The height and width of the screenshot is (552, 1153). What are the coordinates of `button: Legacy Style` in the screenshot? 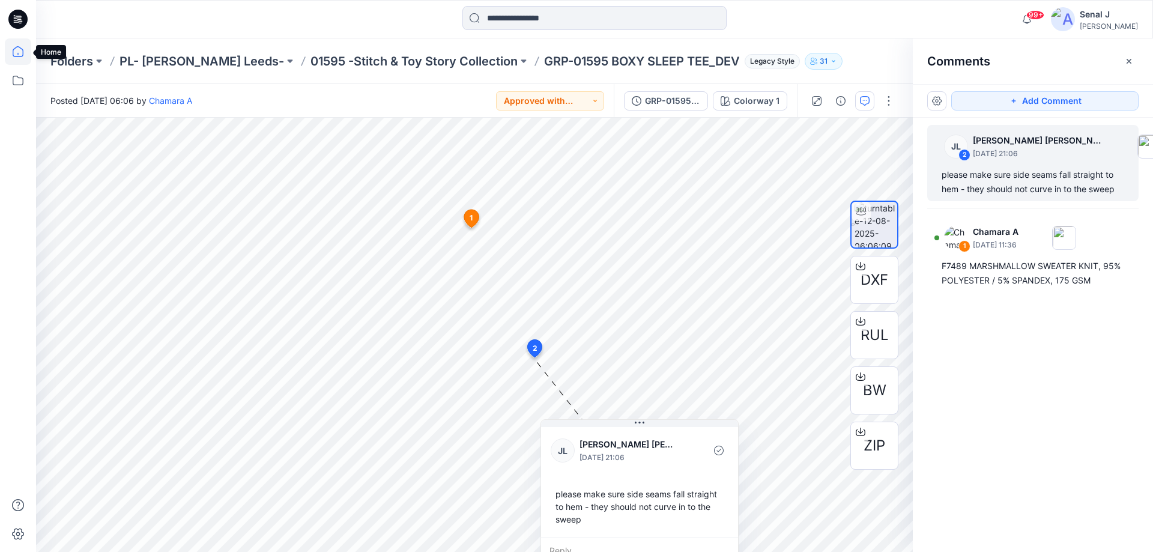 It's located at (770, 61).